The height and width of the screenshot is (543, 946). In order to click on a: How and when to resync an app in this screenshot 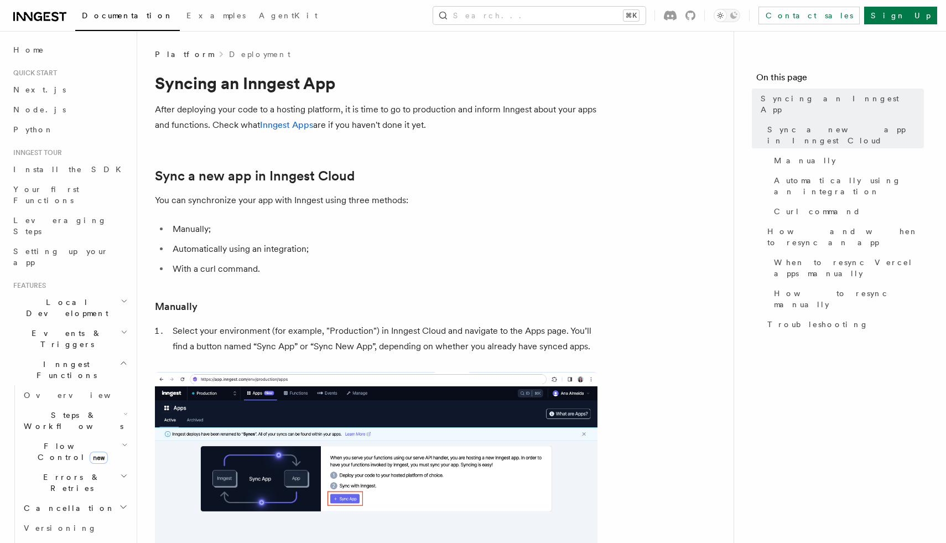, I will do `click(843, 237)`.